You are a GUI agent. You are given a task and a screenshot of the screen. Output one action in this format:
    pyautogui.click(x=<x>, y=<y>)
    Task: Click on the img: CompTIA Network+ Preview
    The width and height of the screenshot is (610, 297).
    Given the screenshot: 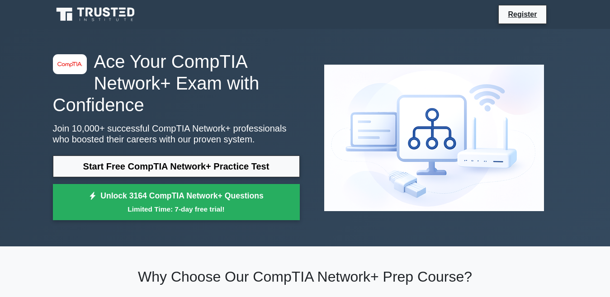 What is the action you would take?
    pyautogui.click(x=434, y=138)
    